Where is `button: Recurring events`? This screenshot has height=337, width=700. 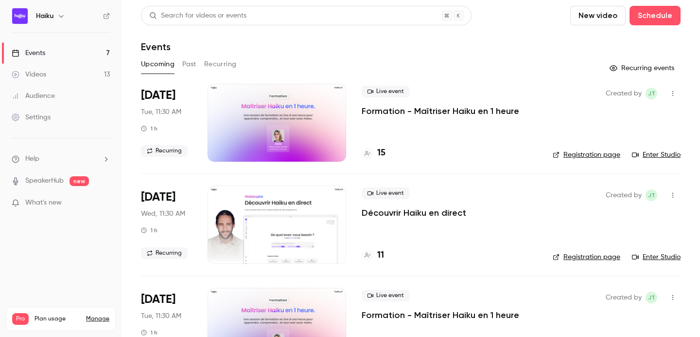
button: Recurring events is located at coordinates (643, 68).